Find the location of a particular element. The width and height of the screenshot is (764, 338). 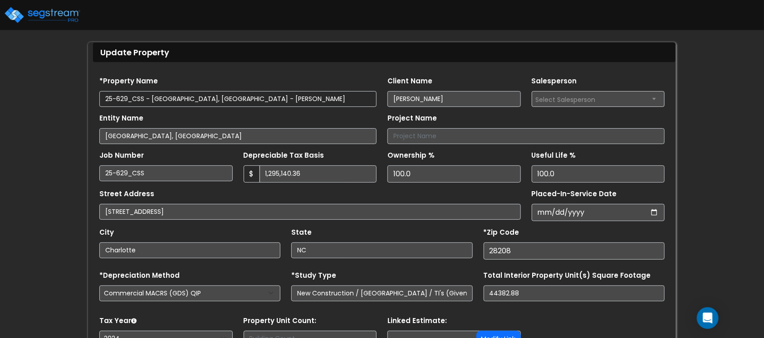

input: total square foot is located at coordinates (574, 293).